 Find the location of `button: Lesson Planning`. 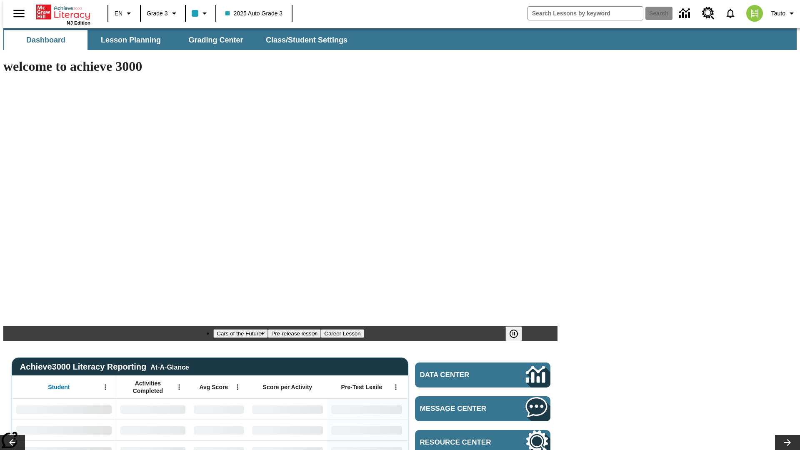

button: Lesson Planning is located at coordinates (131, 40).